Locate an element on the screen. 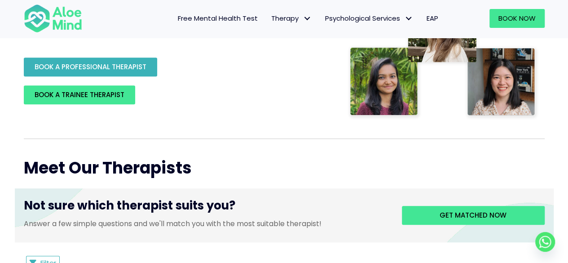 This screenshot has height=263, width=568. a: Book Now is located at coordinates (517, 18).